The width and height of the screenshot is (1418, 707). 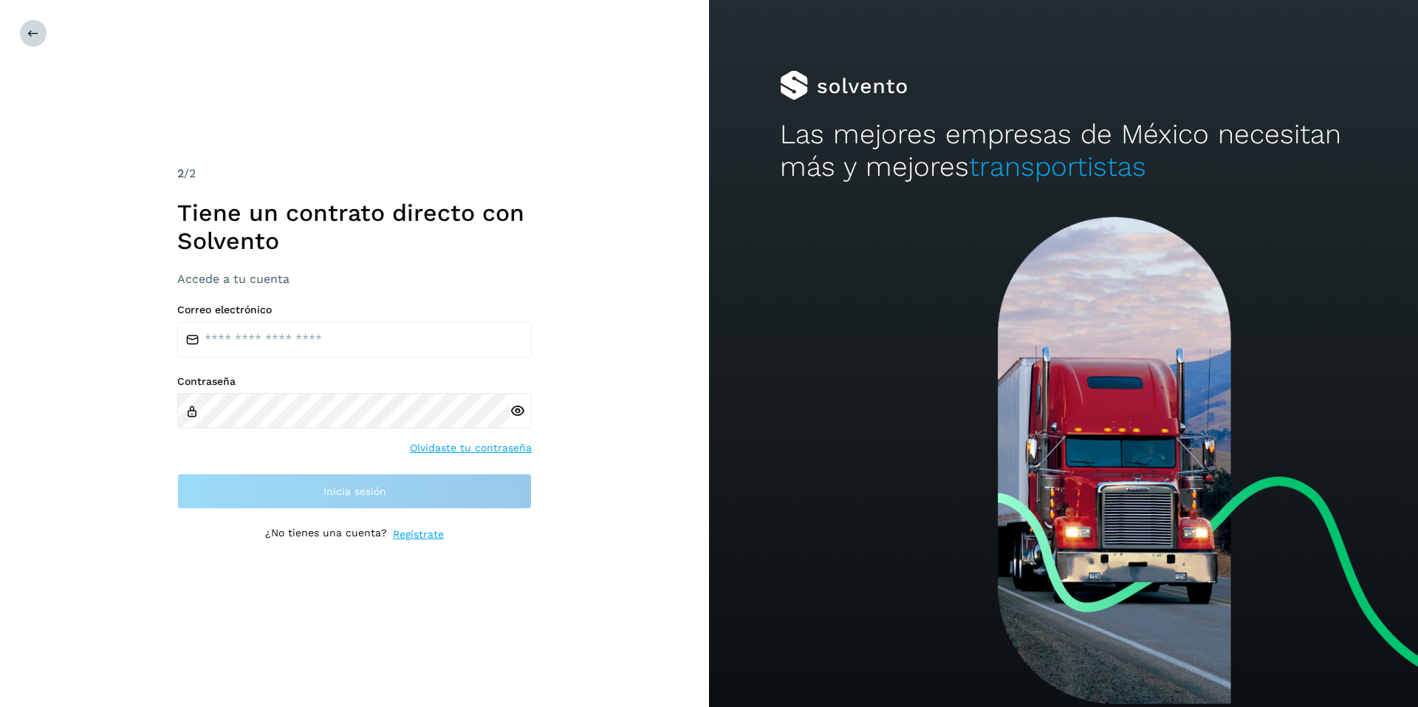 What do you see at coordinates (354, 309) in the screenshot?
I see `label: Correo electrónico` at bounding box center [354, 309].